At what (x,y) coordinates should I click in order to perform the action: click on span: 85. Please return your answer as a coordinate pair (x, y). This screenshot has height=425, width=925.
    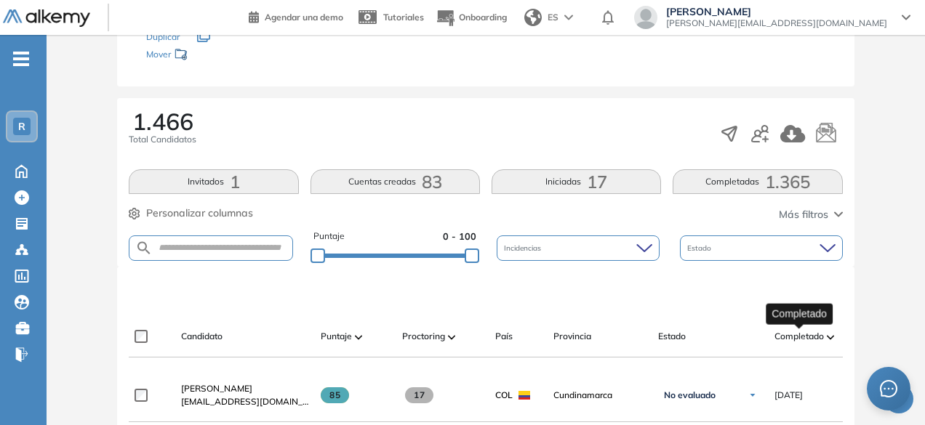
    Looking at the image, I should click on (334, 395).